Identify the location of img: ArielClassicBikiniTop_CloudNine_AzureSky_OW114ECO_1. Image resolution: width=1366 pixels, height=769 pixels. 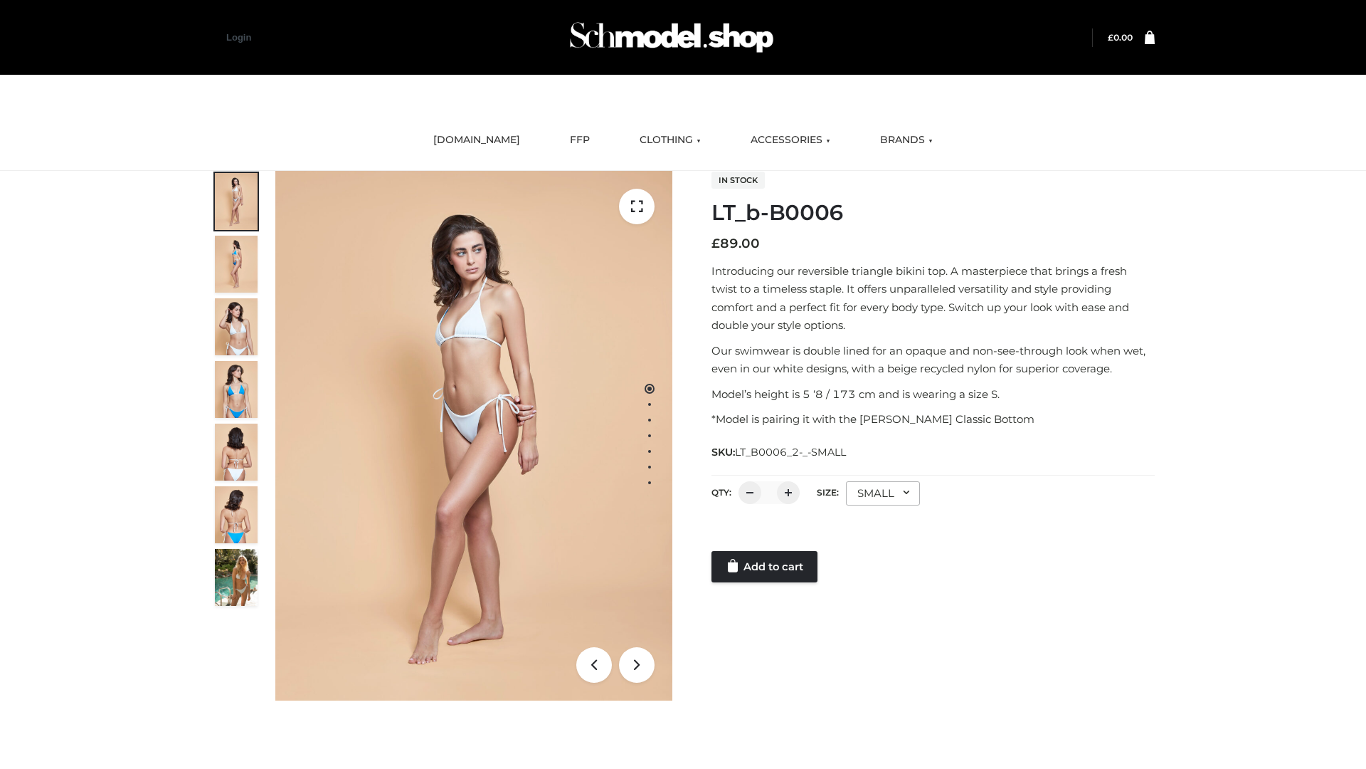
(474, 436).